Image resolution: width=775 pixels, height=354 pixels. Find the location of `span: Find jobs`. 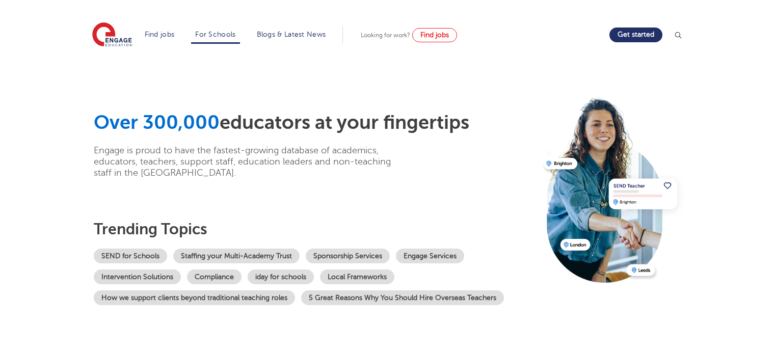

span: Find jobs is located at coordinates (435, 35).